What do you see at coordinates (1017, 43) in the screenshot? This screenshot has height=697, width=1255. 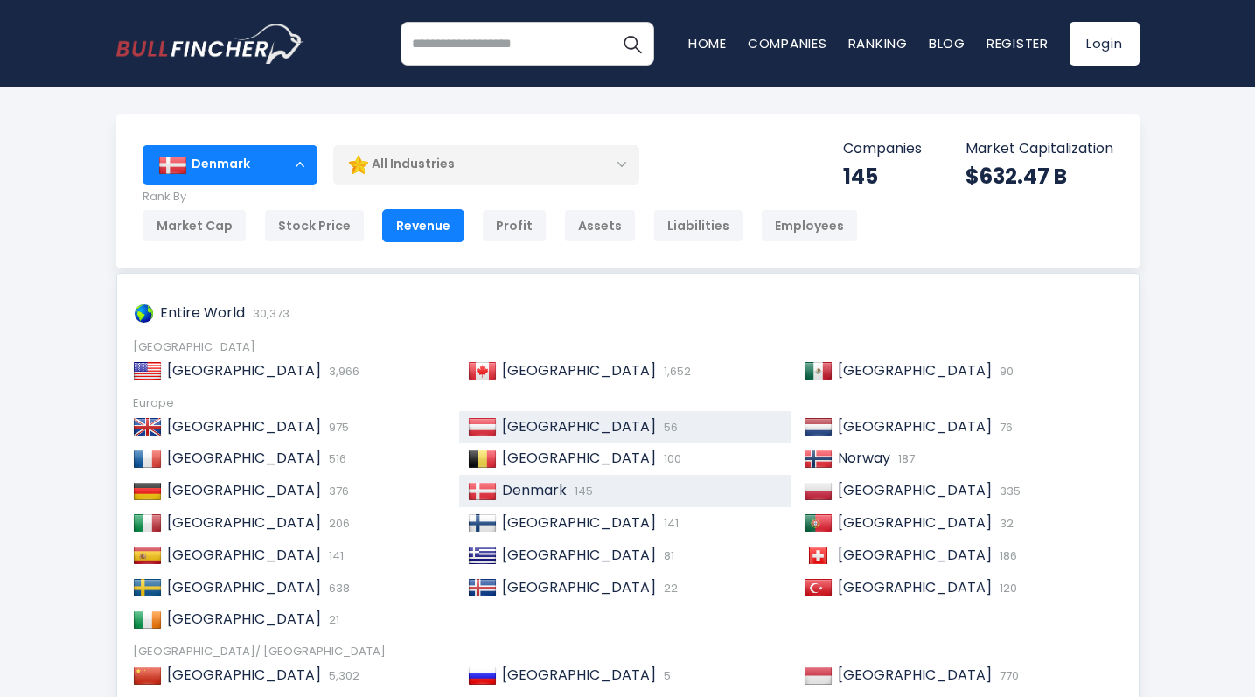 I see `a: Register` at bounding box center [1017, 43].